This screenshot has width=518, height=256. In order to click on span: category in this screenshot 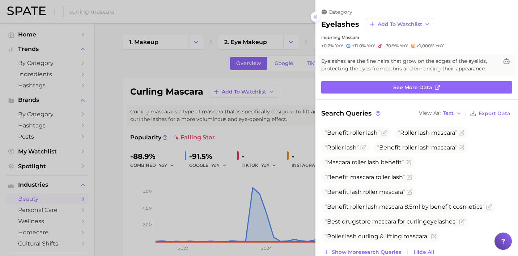, I will do `click(340, 12)`.